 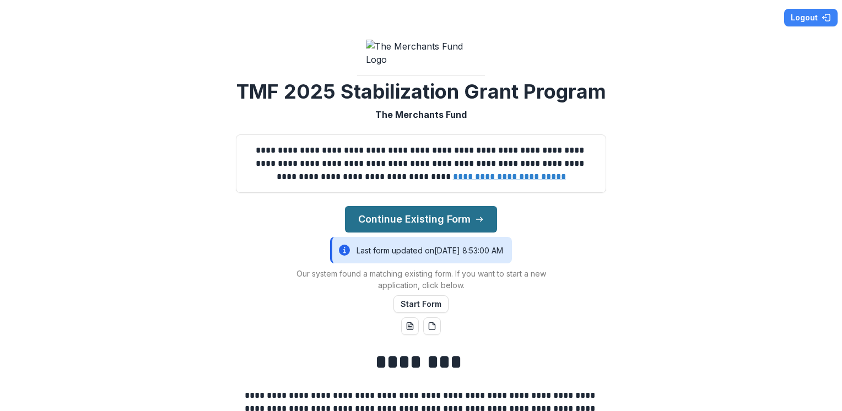 I want to click on button: Logout, so click(x=811, y=18).